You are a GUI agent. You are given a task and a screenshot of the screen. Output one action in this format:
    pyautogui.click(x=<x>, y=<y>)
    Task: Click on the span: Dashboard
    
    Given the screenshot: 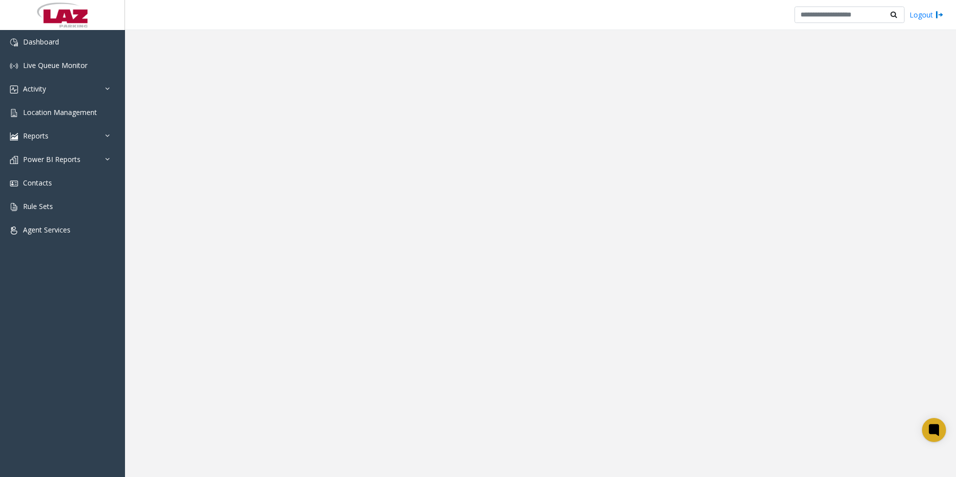 What is the action you would take?
    pyautogui.click(x=41, y=41)
    